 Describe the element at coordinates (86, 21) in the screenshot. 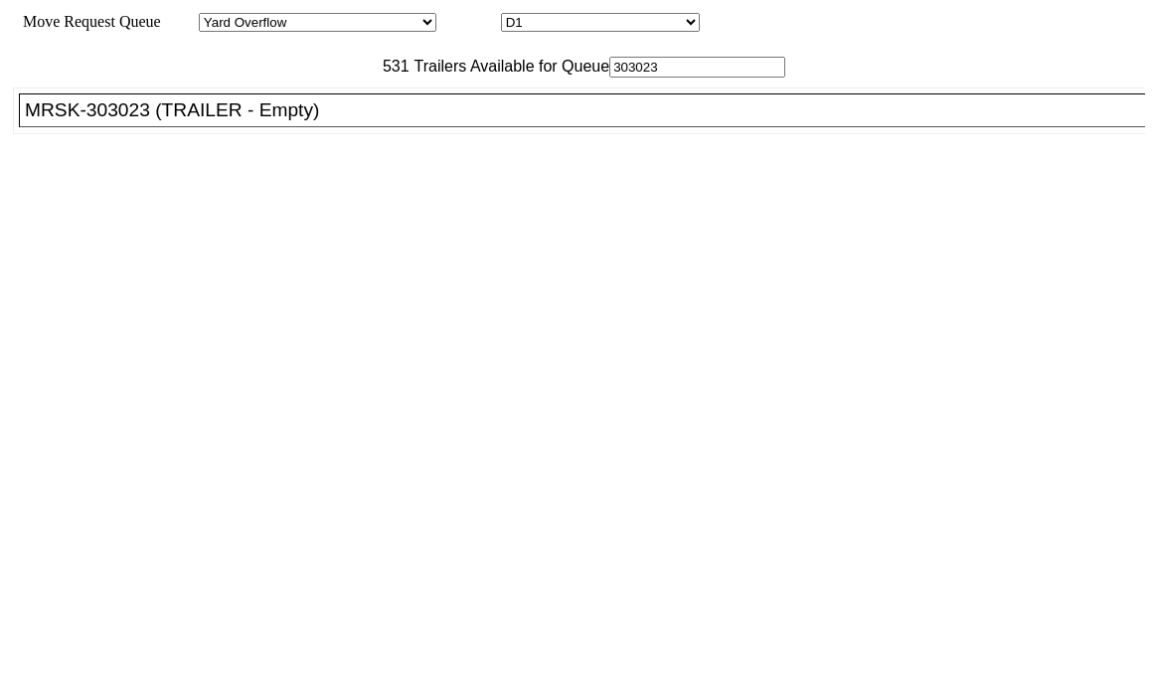

I see `span: Move Request Queue` at that location.